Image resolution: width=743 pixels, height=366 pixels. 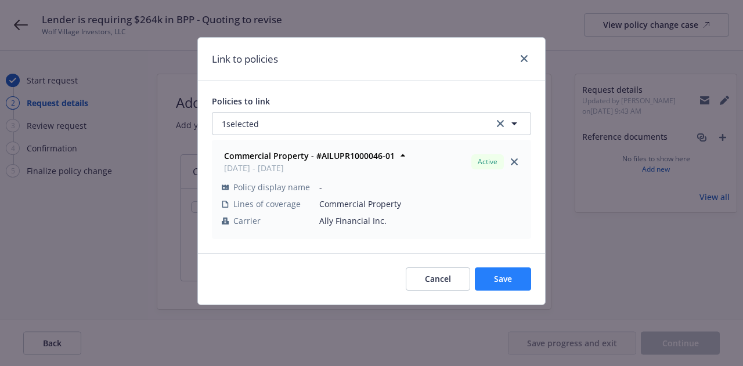 I want to click on a: clear selection, so click(x=501, y=124).